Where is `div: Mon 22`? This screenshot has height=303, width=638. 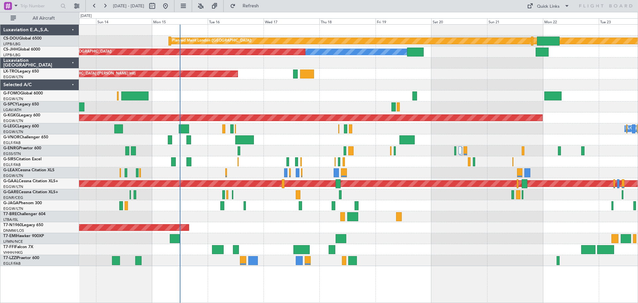
div: Mon 22 is located at coordinates (571, 21).